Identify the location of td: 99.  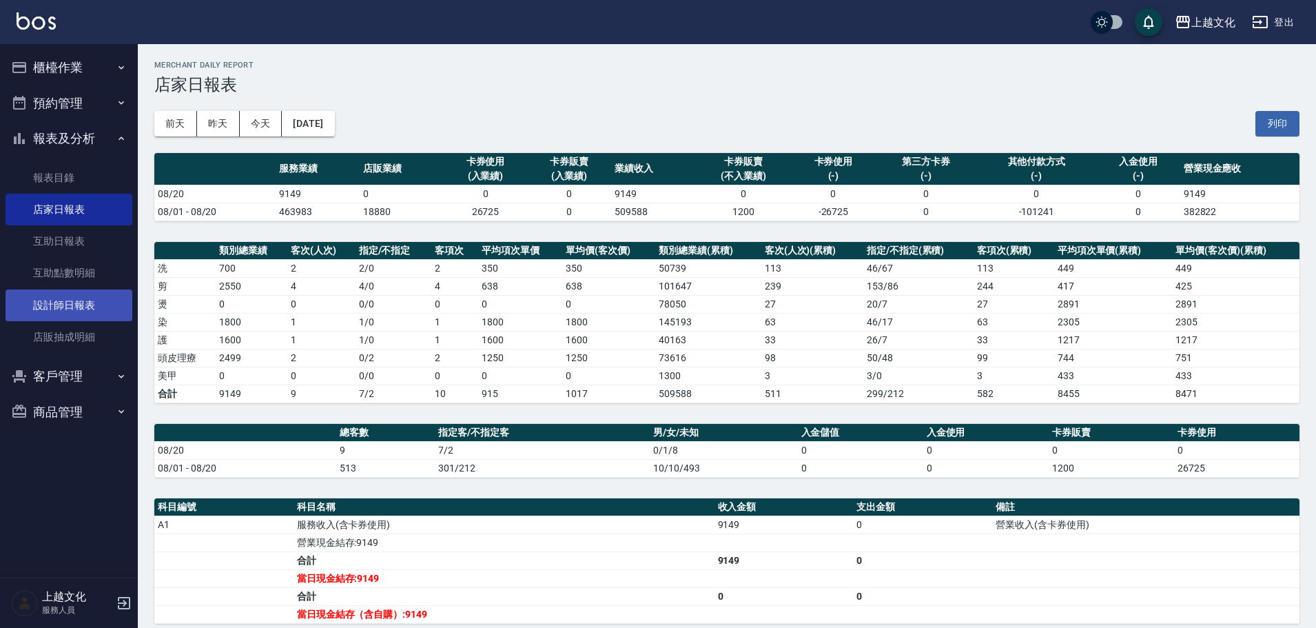
(1014, 358).